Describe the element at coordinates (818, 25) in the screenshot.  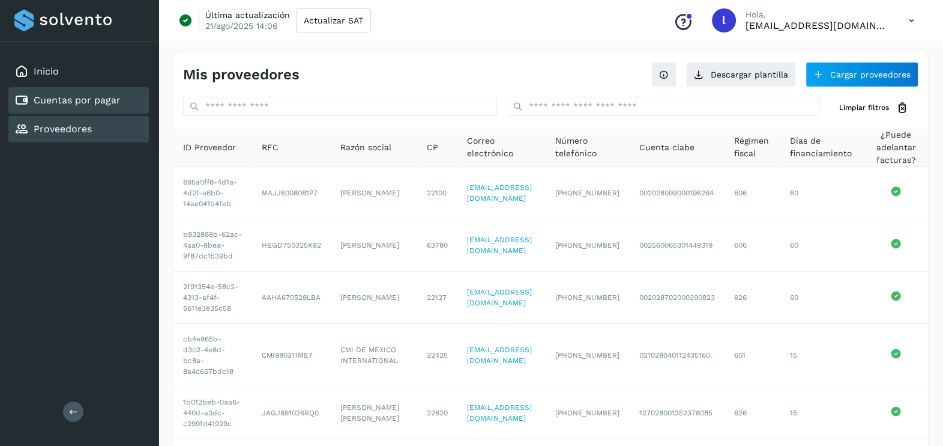
I see `p: luisfgonzalez@solgic.mx` at that location.